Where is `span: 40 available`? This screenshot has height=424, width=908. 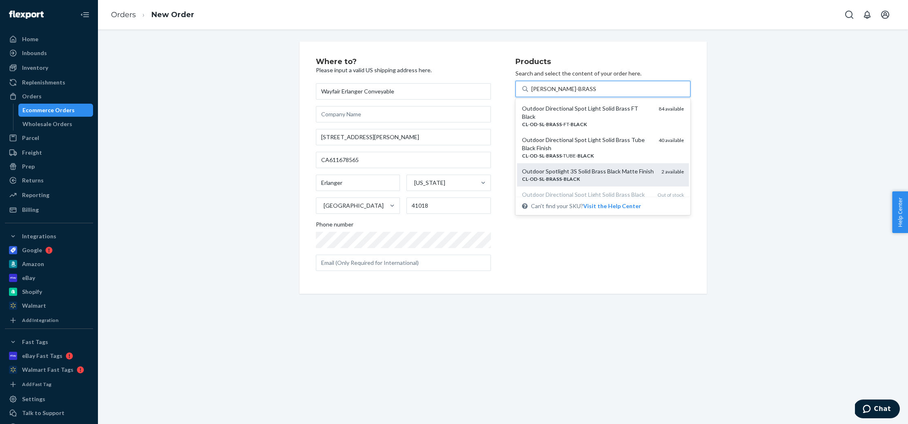 span: 40 available is located at coordinates (671, 140).